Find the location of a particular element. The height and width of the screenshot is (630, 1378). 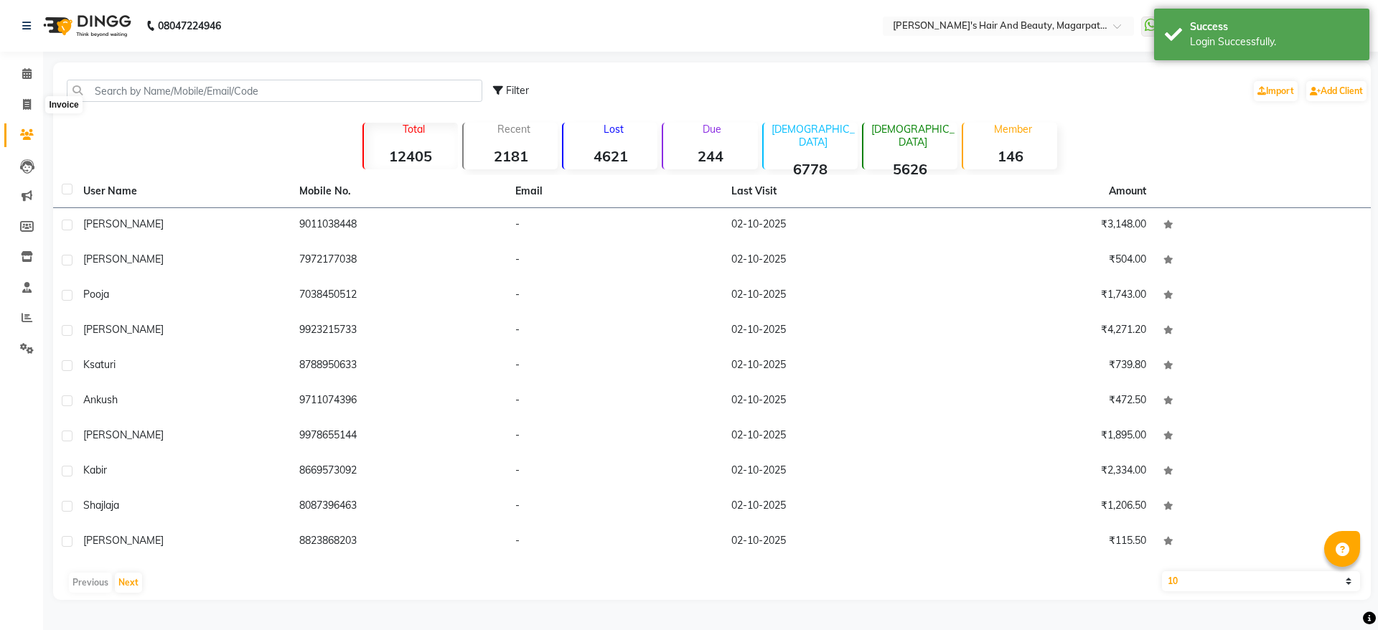

div: Invoice is located at coordinates (63, 105).